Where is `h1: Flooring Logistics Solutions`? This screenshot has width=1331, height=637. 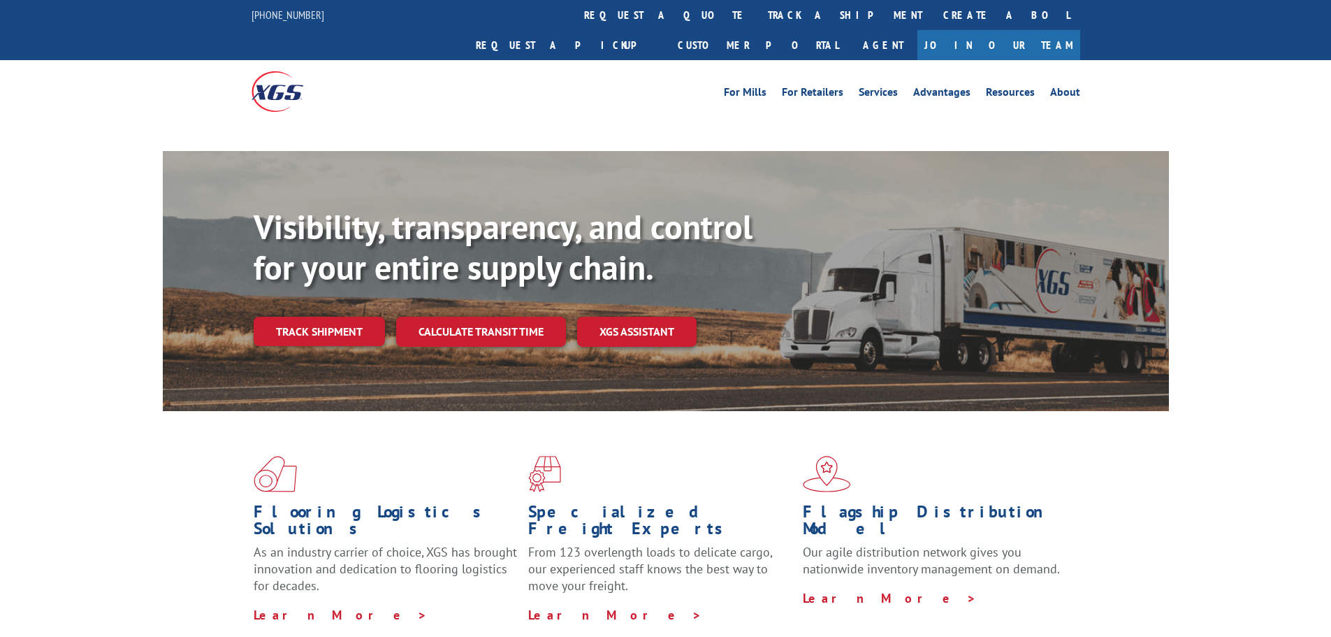 h1: Flooring Logistics Solutions is located at coordinates (386, 523).